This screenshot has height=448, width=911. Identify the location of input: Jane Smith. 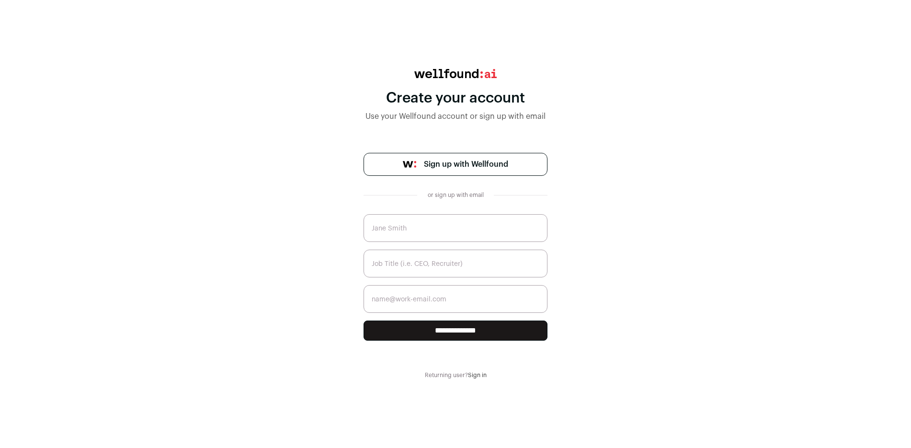
(456, 228).